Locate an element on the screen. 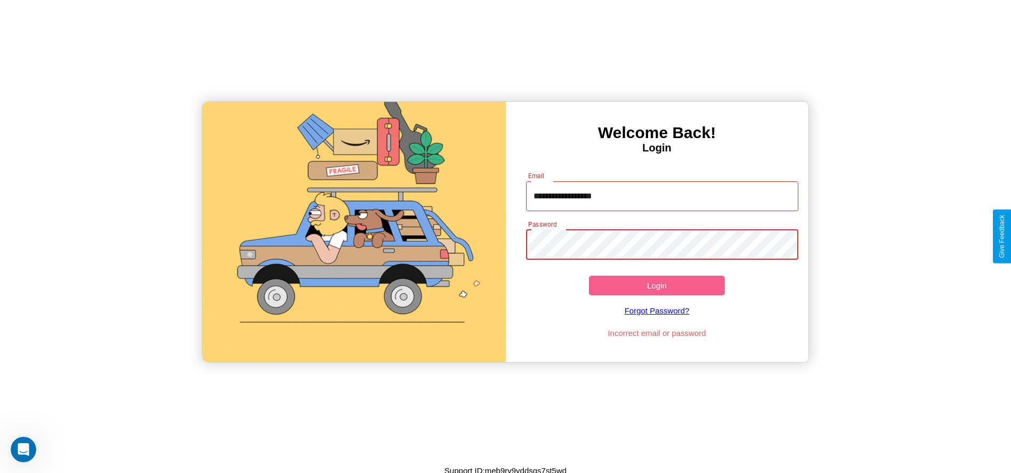 Image resolution: width=1011 pixels, height=473 pixels. img: gif is located at coordinates (354, 232).